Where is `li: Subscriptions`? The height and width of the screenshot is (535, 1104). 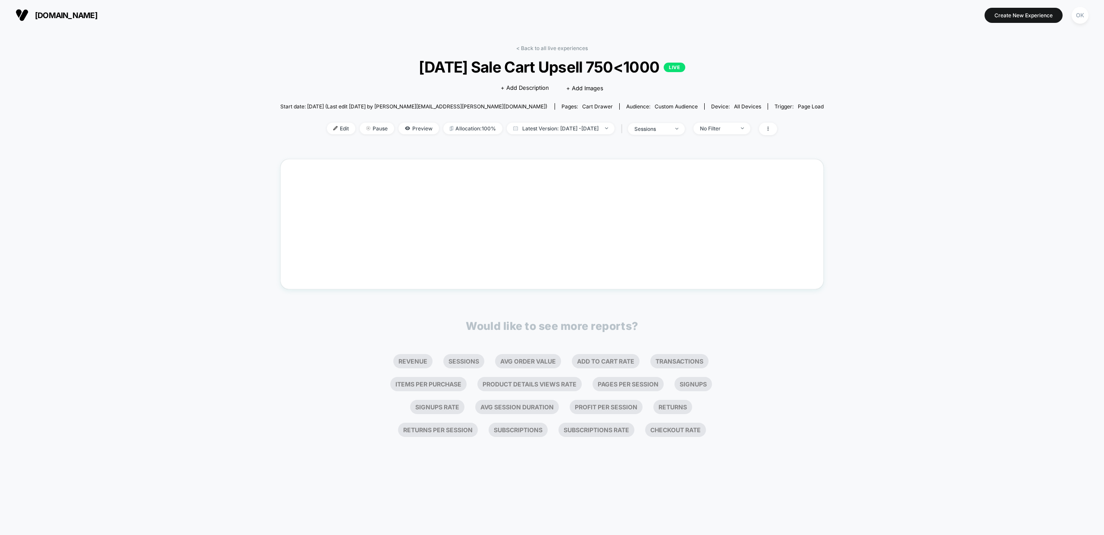 li: Subscriptions is located at coordinates (518, 429).